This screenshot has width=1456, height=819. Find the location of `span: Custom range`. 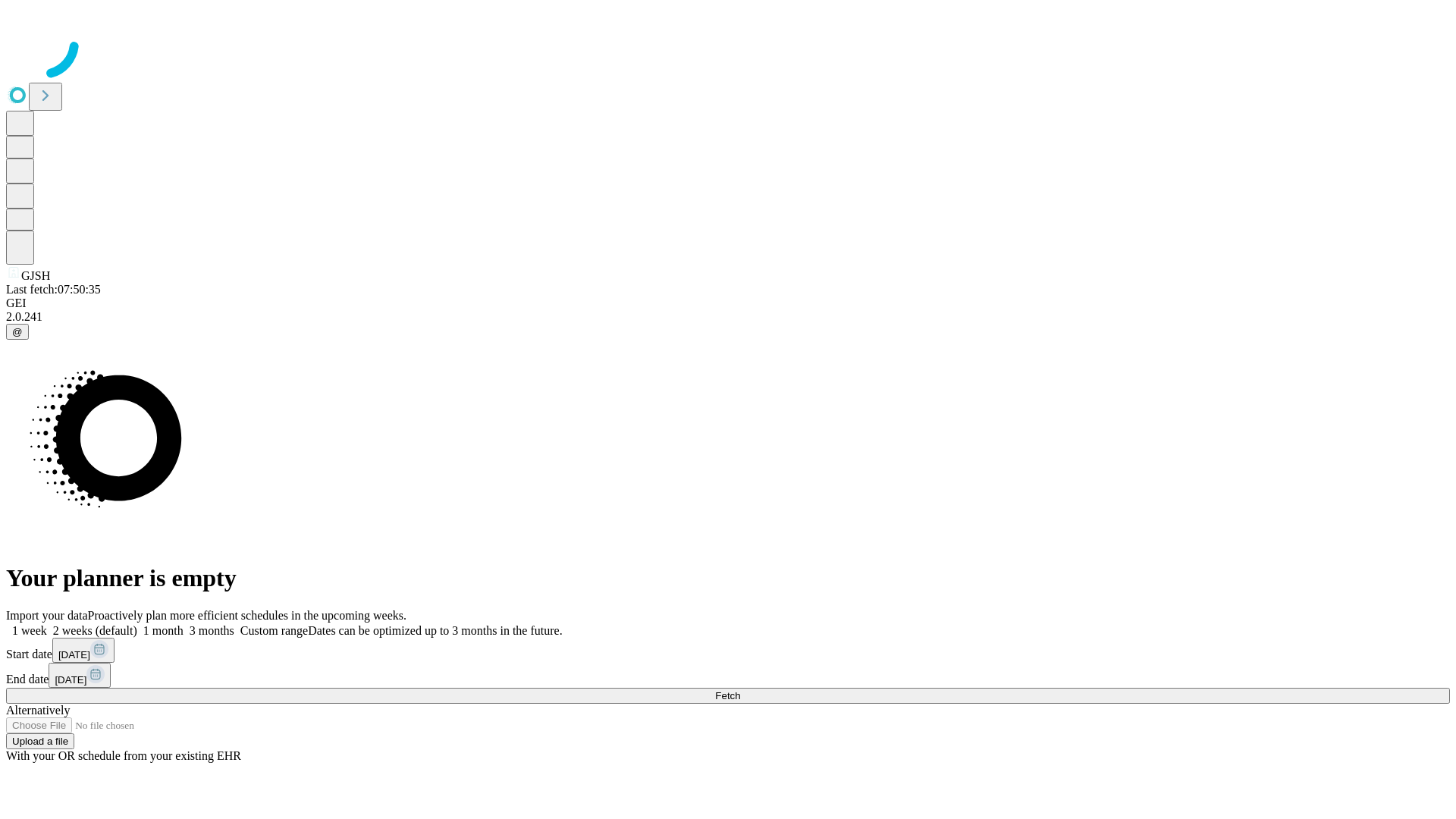

span: Custom range is located at coordinates (274, 630).